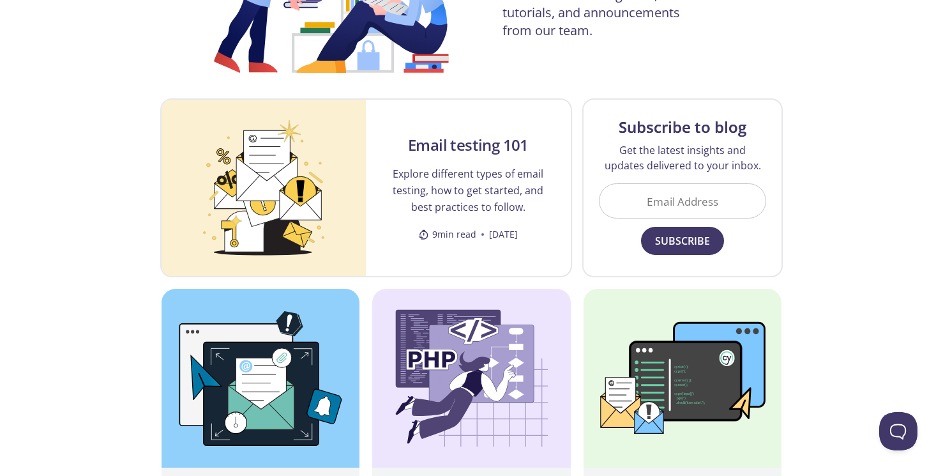  I want to click on img: Email testing in PHP, so click(471, 378).